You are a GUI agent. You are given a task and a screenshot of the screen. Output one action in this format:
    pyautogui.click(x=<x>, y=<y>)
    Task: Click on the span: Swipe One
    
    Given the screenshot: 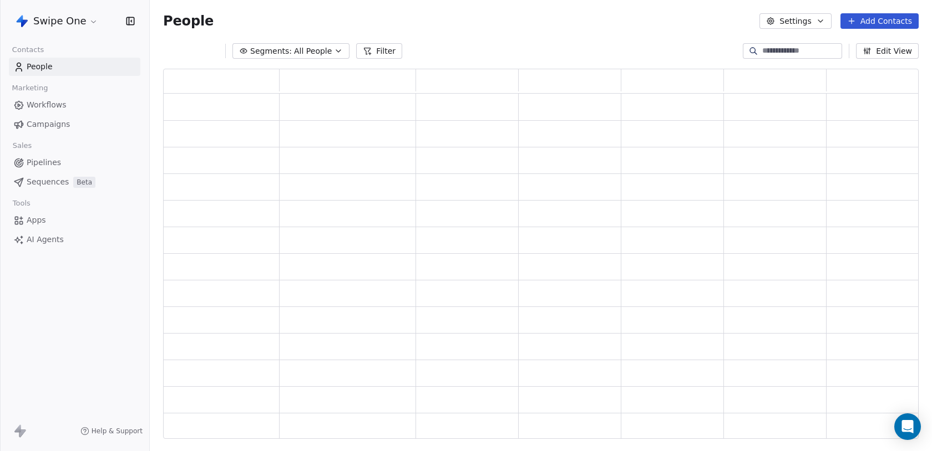 What is the action you would take?
    pyautogui.click(x=60, y=21)
    